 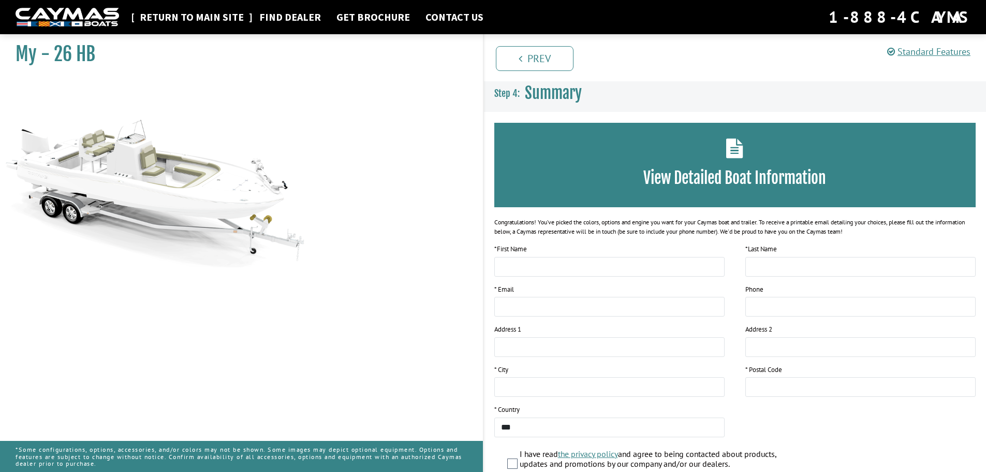 I want to click on h3: View Detailed Boat Information, so click(x=735, y=178).